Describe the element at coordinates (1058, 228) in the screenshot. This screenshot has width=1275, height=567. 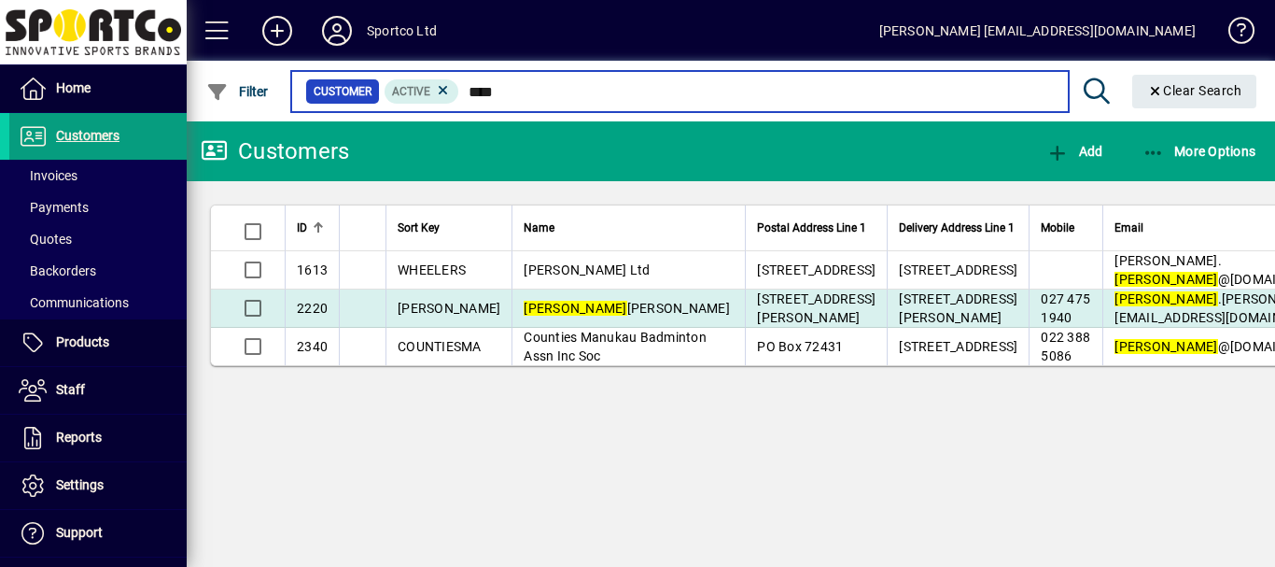
I see `span: Mobile` at that location.